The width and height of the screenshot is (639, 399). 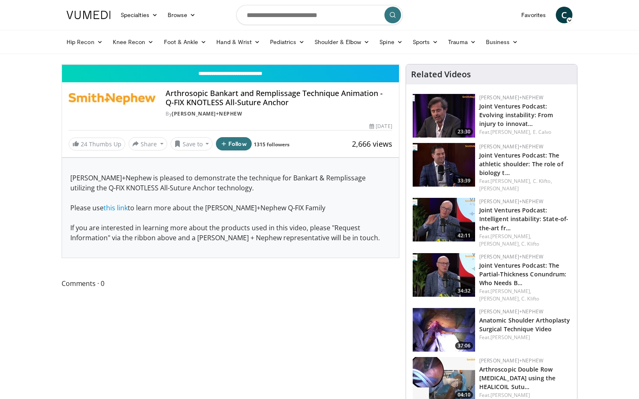 What do you see at coordinates (533, 15) in the screenshot?
I see `a: Favorites` at bounding box center [533, 15].